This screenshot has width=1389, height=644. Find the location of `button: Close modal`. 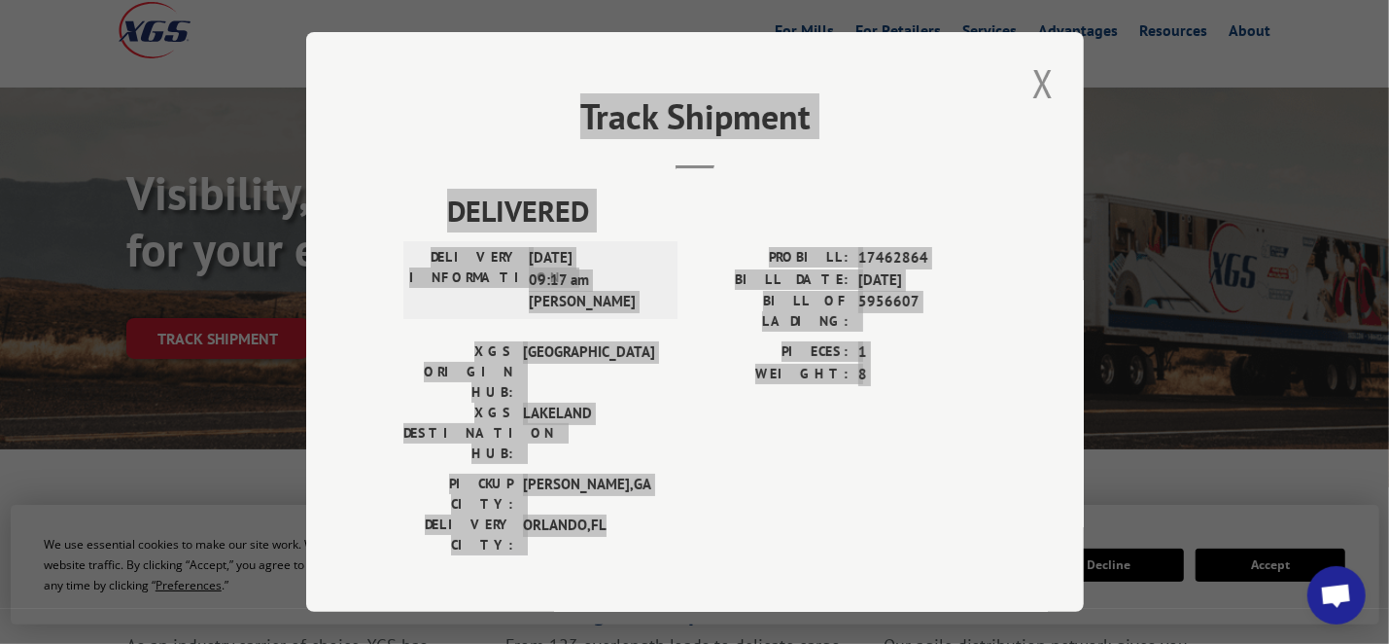

button: Close modal is located at coordinates (1043, 83).